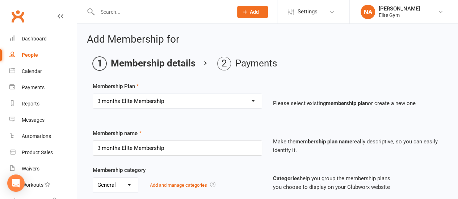 The width and height of the screenshot is (458, 199). Describe the element at coordinates (399, 15) in the screenshot. I see `div: Elite Gym` at that location.